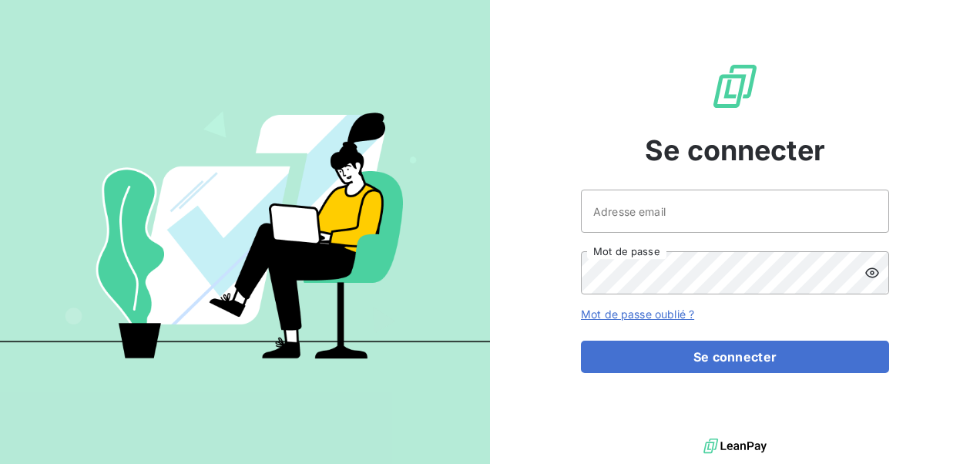  Describe the element at coordinates (735, 446) in the screenshot. I see `img: logo` at that location.